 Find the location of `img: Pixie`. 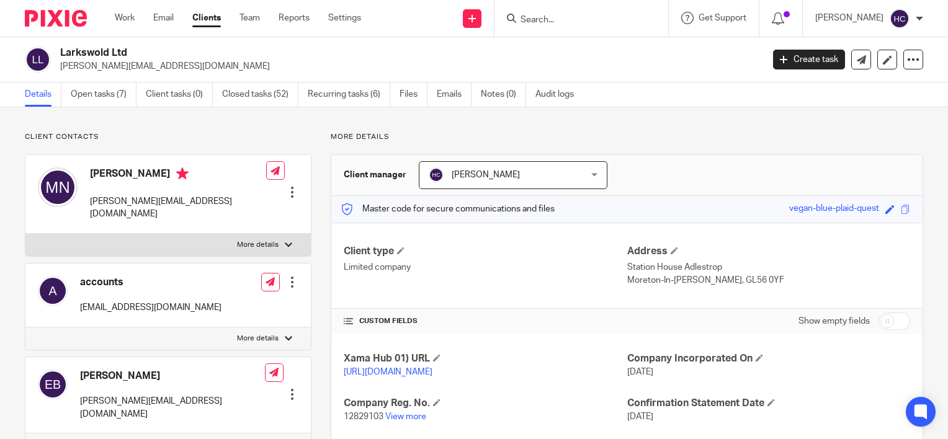

img: Pixie is located at coordinates (56, 18).